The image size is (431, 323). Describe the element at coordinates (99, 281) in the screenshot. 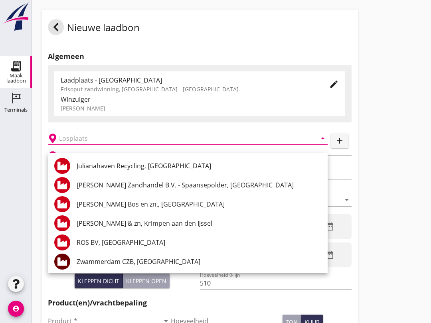

I see `div: Kleppen dicht` at that location.